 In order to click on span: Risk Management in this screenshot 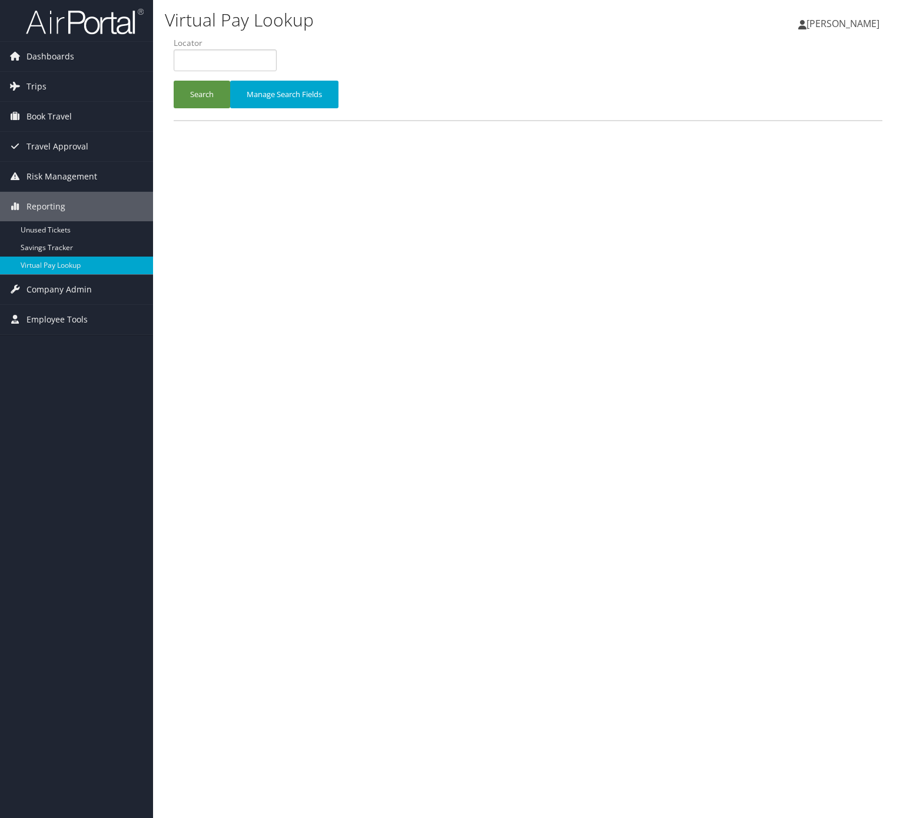, I will do `click(62, 177)`.